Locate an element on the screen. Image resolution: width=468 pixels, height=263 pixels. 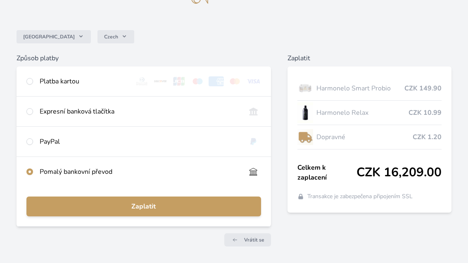
img: diners.svg is located at coordinates (142, 81).